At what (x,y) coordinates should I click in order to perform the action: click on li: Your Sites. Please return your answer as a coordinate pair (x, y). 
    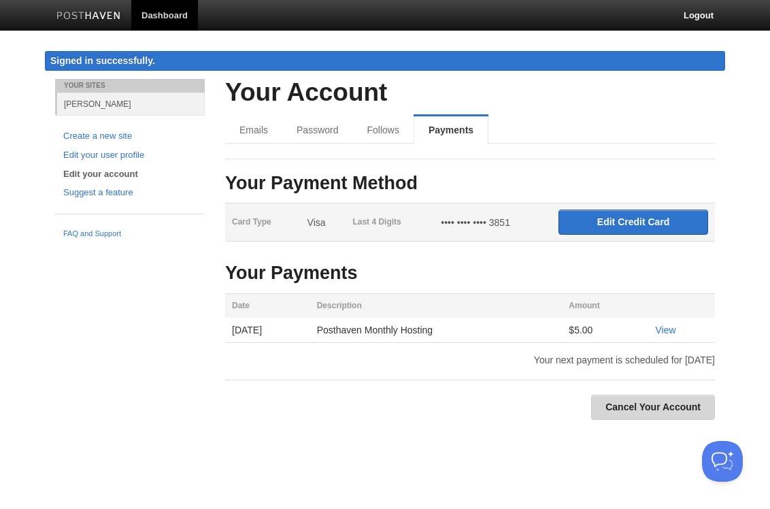
    Looking at the image, I should click on (130, 86).